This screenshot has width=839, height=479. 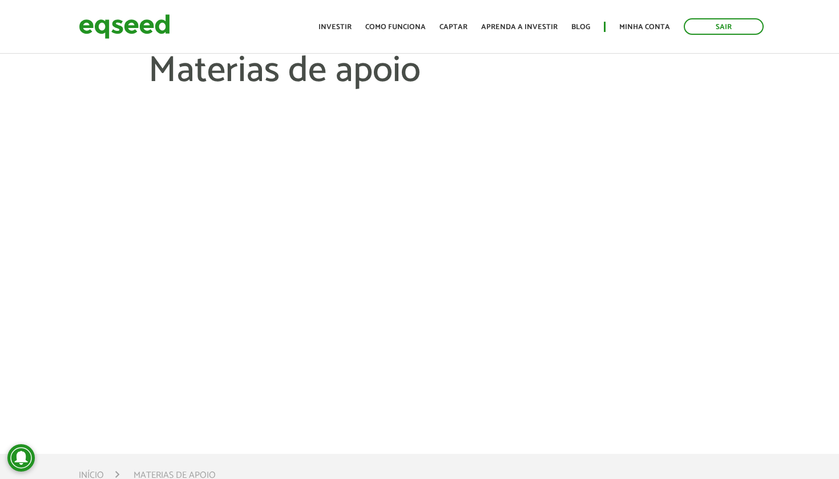 What do you see at coordinates (396, 27) in the screenshot?
I see `a: Como funciona` at bounding box center [396, 27].